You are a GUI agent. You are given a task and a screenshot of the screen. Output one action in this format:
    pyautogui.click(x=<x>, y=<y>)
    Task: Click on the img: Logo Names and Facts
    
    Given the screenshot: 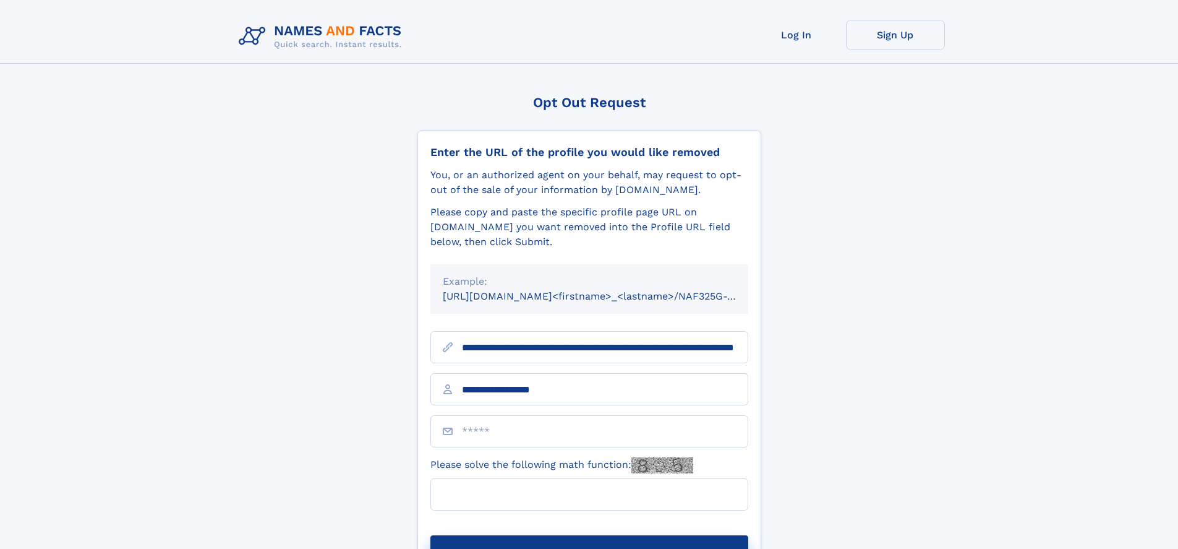 What is the action you would take?
    pyautogui.click(x=323, y=36)
    